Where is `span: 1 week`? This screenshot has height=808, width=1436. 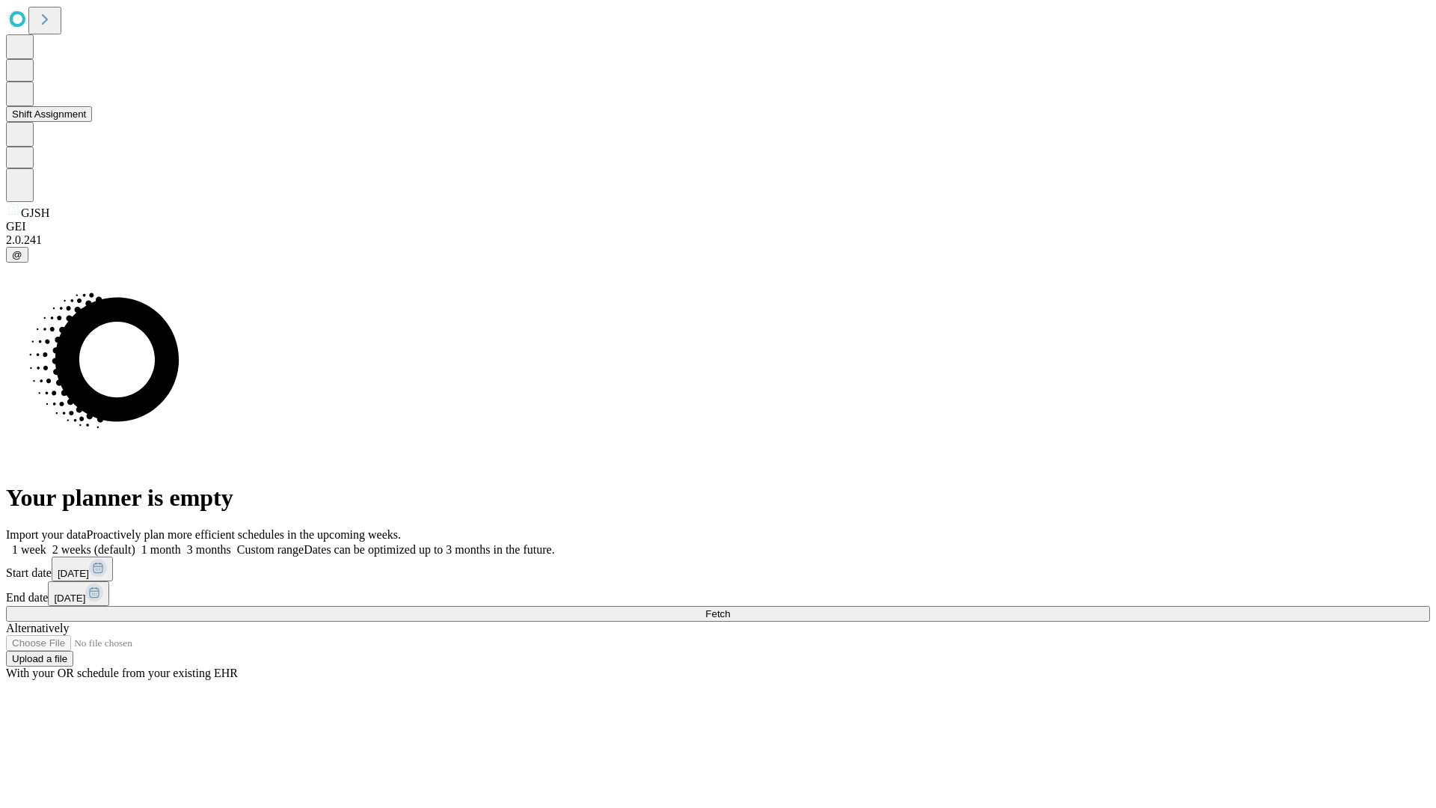
span: 1 week is located at coordinates (29, 549).